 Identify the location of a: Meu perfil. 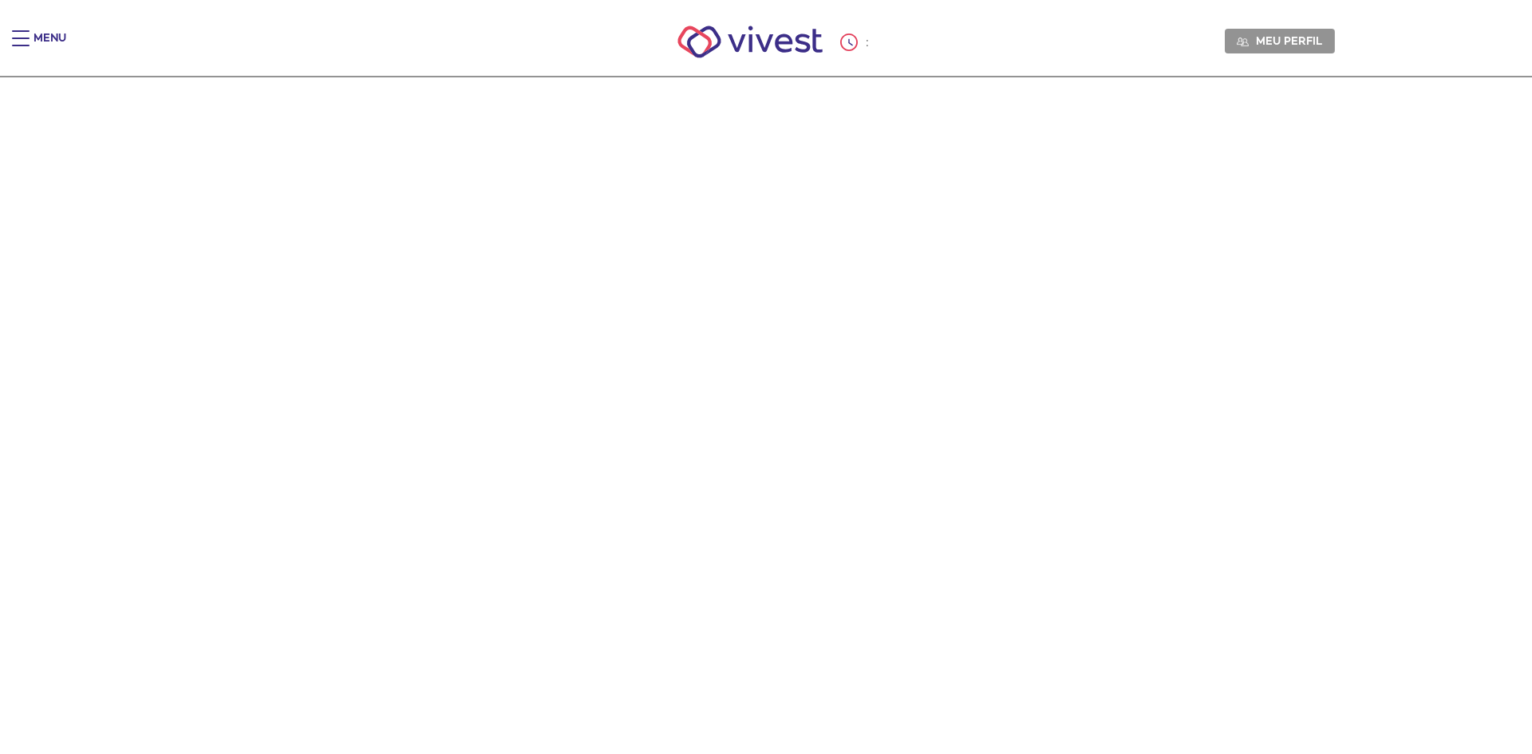
(1280, 41).